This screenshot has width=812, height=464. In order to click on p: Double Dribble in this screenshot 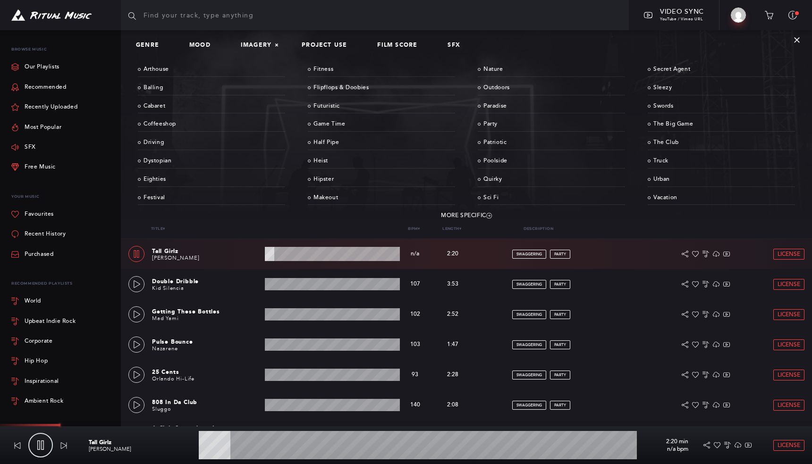, I will do `click(206, 281)`.